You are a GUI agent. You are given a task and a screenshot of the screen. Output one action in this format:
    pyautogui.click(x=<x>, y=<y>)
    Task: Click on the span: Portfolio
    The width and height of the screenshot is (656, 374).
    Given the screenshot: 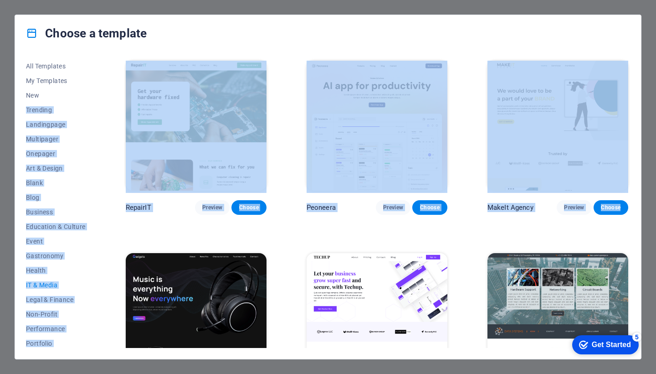 What is the action you would take?
    pyautogui.click(x=56, y=343)
    